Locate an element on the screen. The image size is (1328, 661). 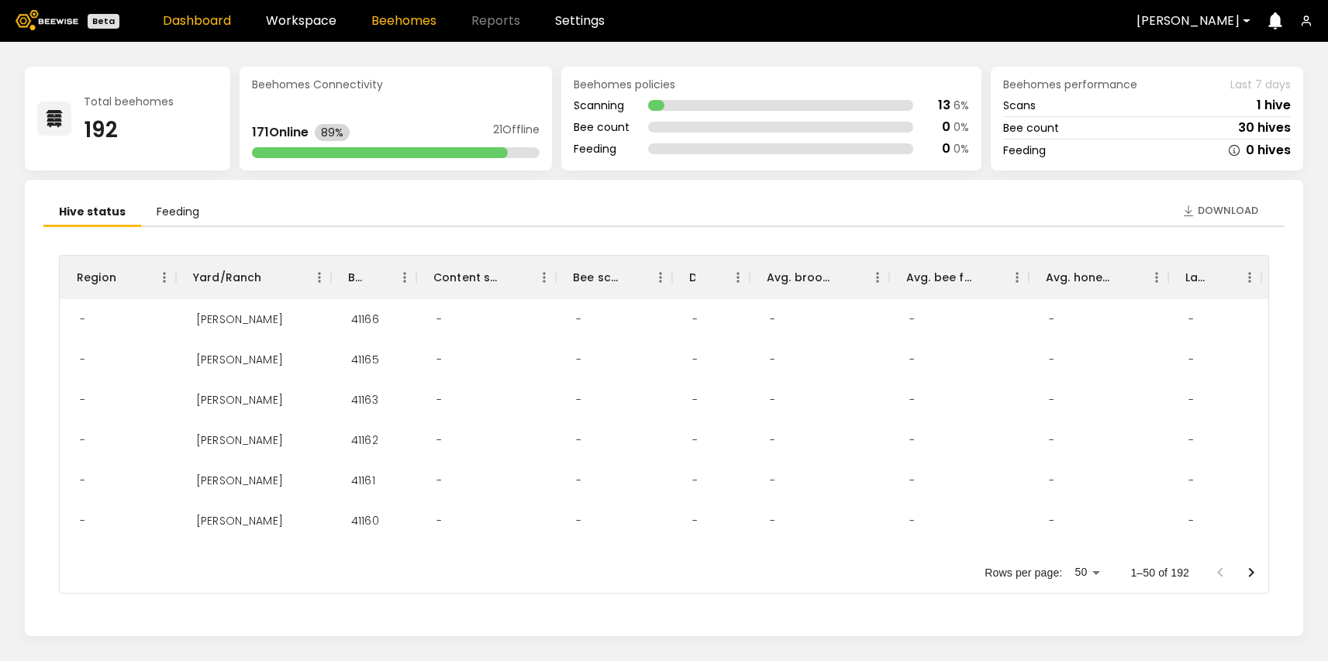
div: Larvae is located at coordinates (1215, 278).